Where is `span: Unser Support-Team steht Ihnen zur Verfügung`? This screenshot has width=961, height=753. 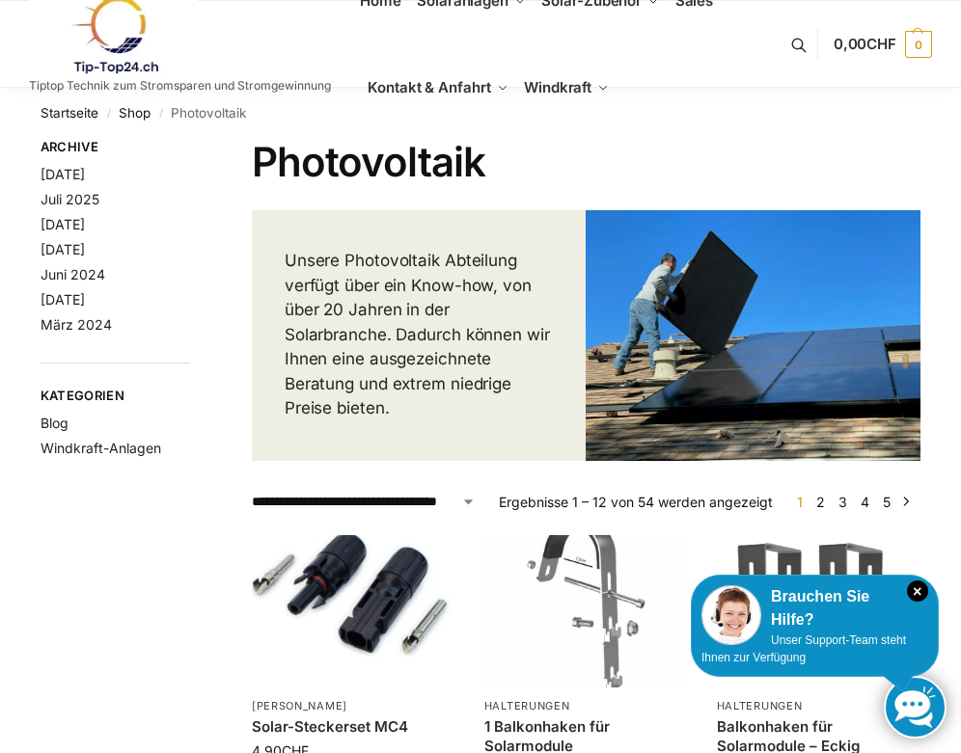
span: Unser Support-Team steht Ihnen zur Verfügung is located at coordinates (803, 649).